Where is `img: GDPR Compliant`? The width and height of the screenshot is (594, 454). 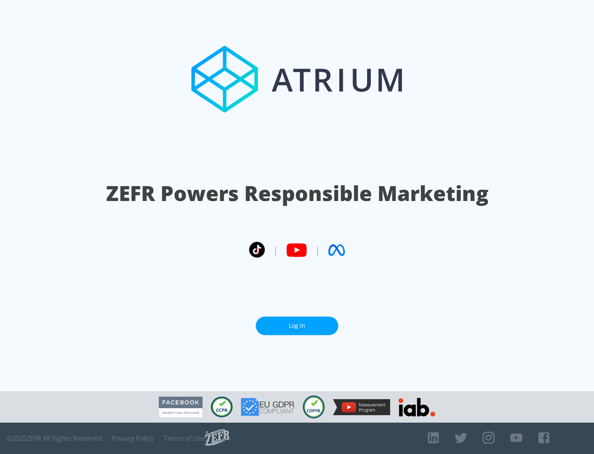
img: GDPR Compliant is located at coordinates (268, 407).